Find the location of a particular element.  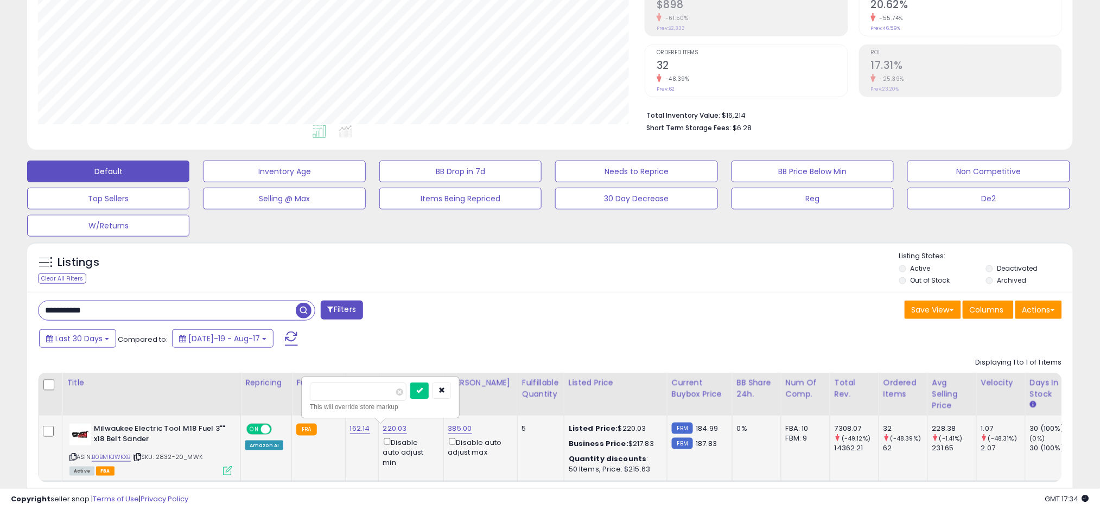

span: FBA is located at coordinates (105, 471).